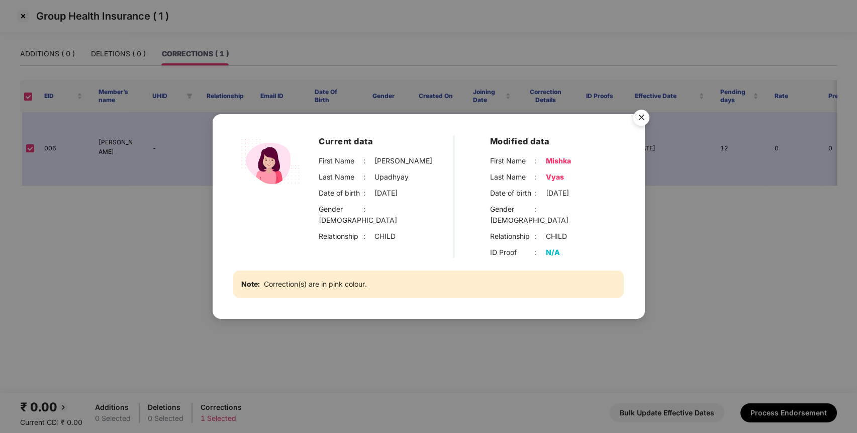 Image resolution: width=857 pixels, height=433 pixels. What do you see at coordinates (555, 177) in the screenshot?
I see `div: Vyas` at bounding box center [555, 177].